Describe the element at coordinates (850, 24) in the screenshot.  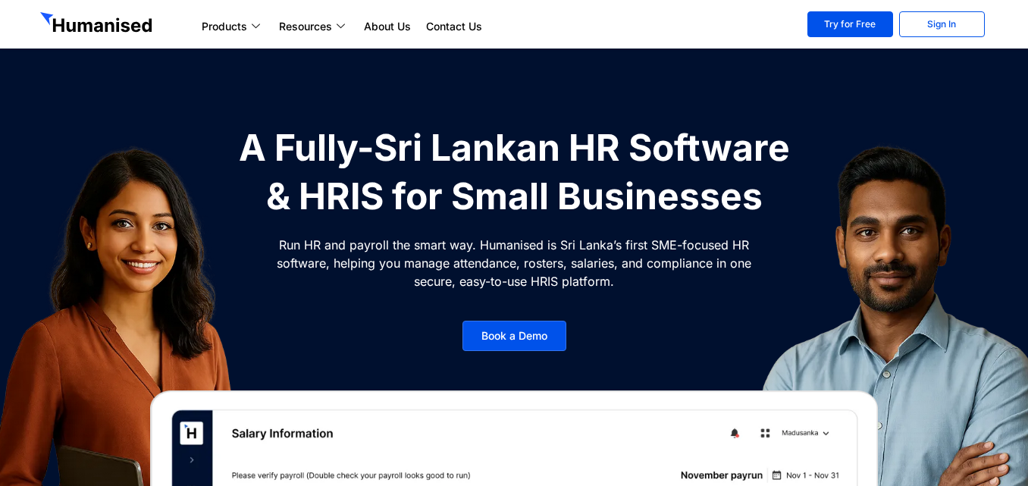
I see `a: Try for Free` at that location.